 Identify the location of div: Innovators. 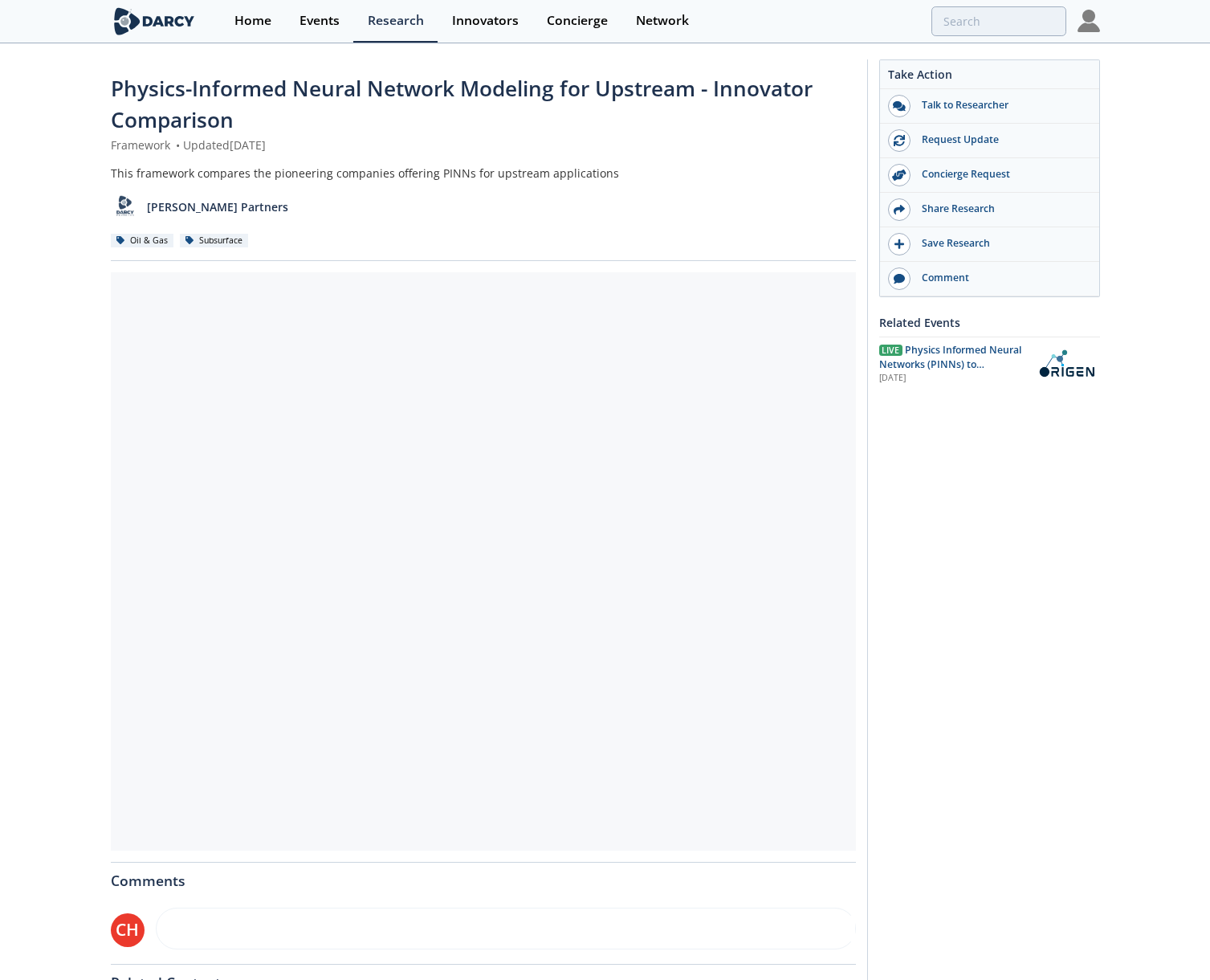
(485, 21).